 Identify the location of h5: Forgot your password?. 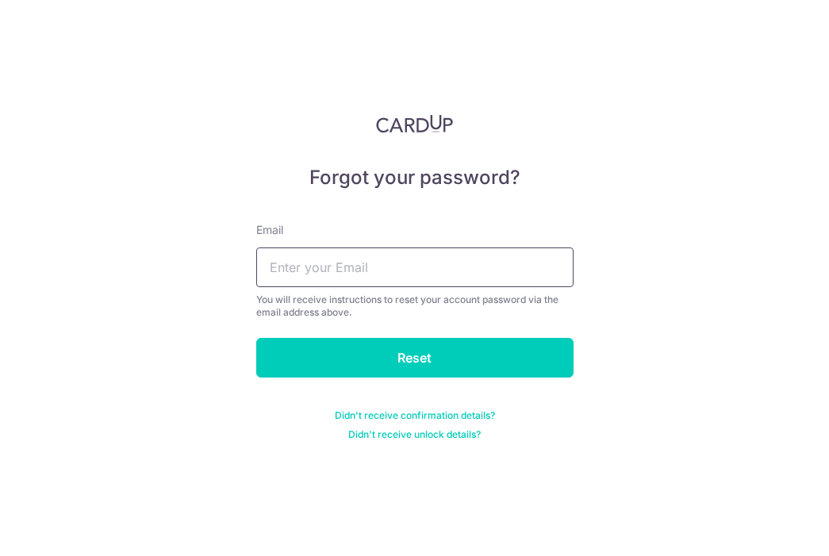
(415, 178).